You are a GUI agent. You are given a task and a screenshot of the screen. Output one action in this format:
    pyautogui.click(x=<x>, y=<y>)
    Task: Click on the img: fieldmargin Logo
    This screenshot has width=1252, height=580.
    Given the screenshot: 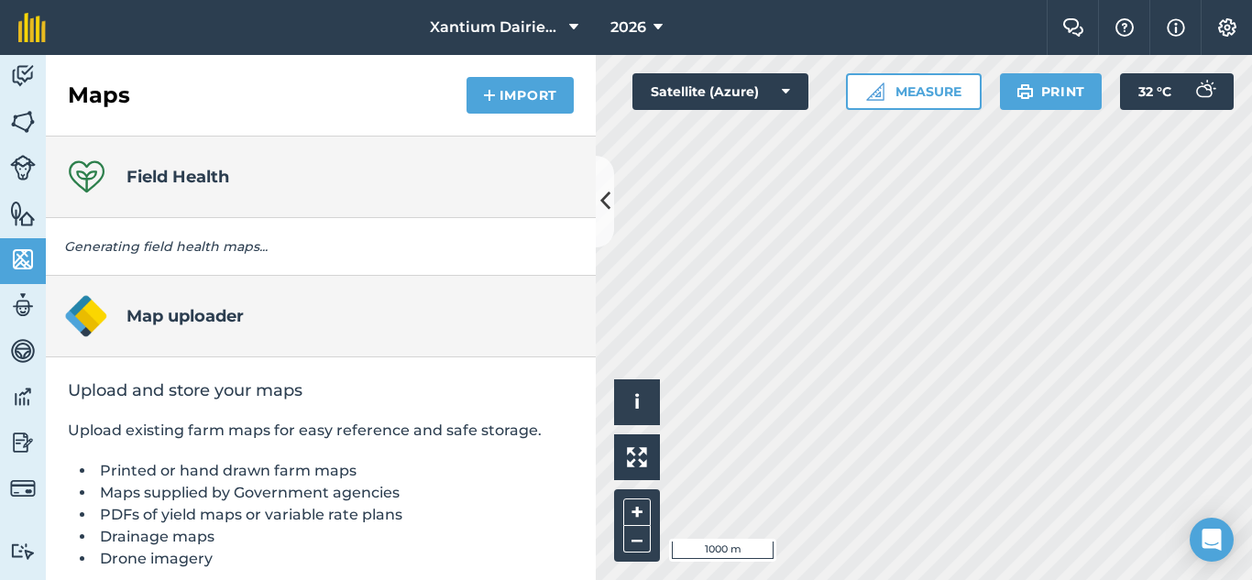 What is the action you would take?
    pyautogui.click(x=32, y=27)
    